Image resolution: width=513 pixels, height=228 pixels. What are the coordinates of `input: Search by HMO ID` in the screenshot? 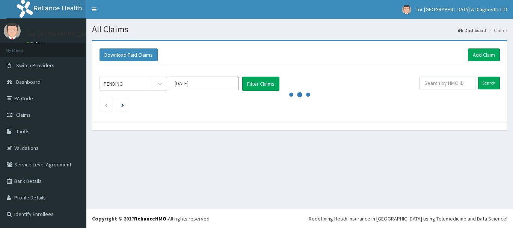 It's located at (447, 83).